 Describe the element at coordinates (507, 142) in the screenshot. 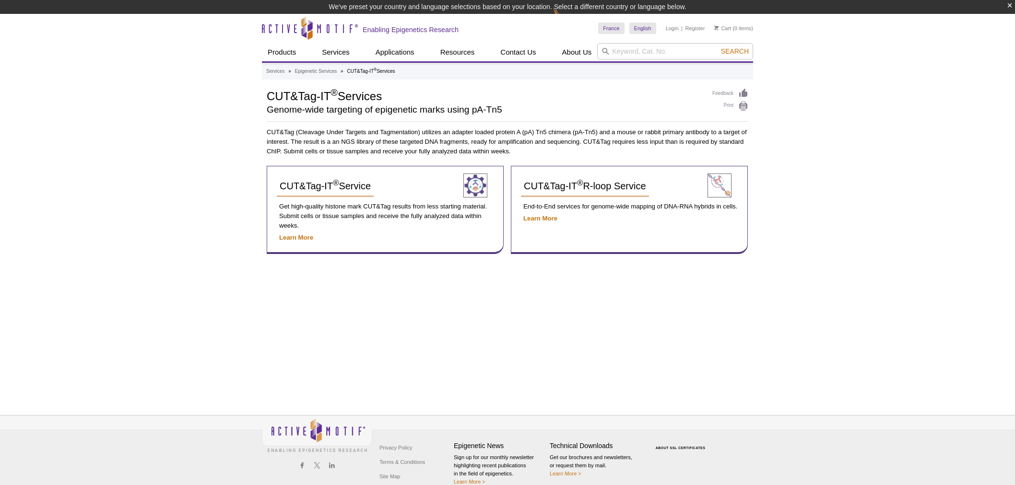

I see `p: CUT&Tag (Cleavage Under Targets and Tagmentation) utilizes an adapter loaded protein A (pA) Tn5 c...` at that location.